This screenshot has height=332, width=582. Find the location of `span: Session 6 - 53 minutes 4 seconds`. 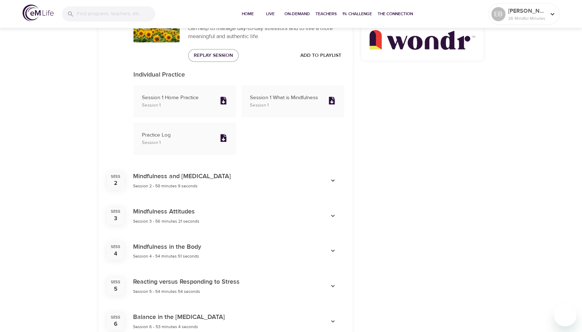

span: Session 6 - 53 minutes 4 seconds is located at coordinates (166, 327).